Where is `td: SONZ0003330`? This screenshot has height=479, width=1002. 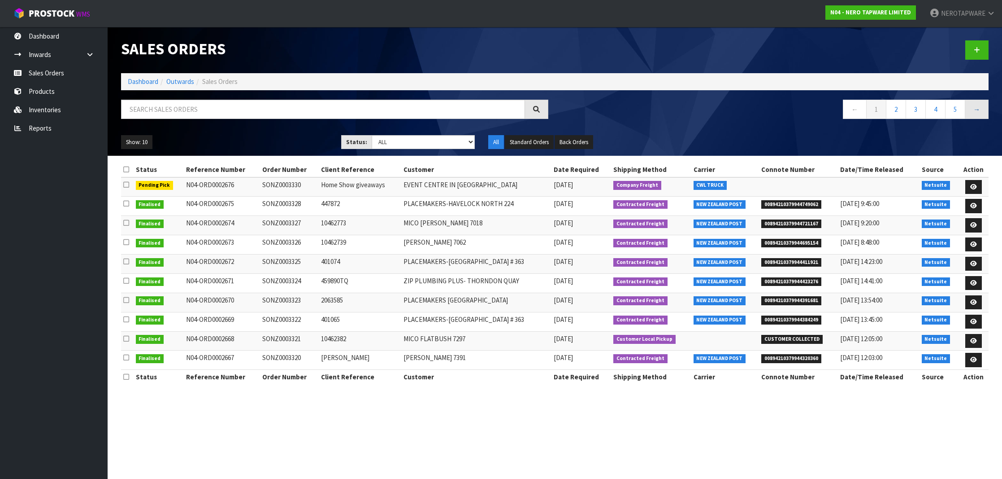 td: SONZ0003330 is located at coordinates (289, 187).